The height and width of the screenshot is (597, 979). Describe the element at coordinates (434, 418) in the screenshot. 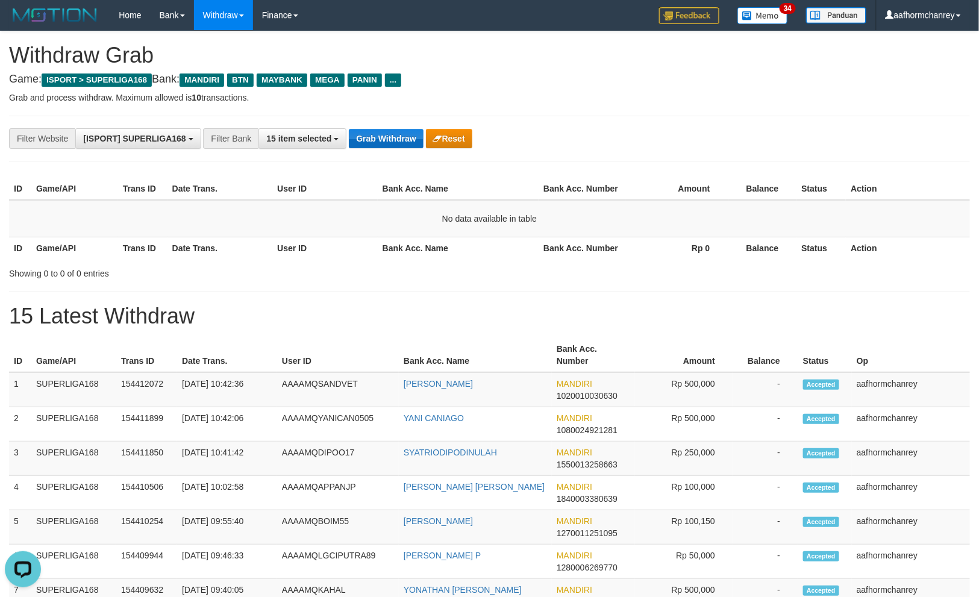

I see `a: YANI CANIAGO` at that location.